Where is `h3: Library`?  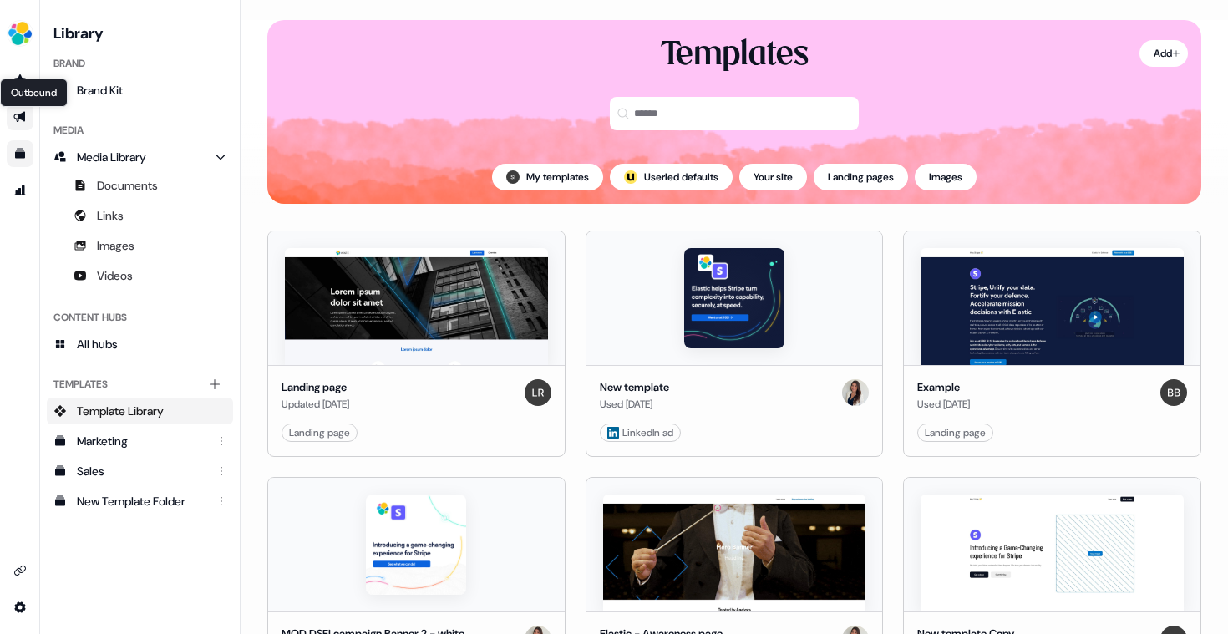 h3: Library is located at coordinates (140, 32).